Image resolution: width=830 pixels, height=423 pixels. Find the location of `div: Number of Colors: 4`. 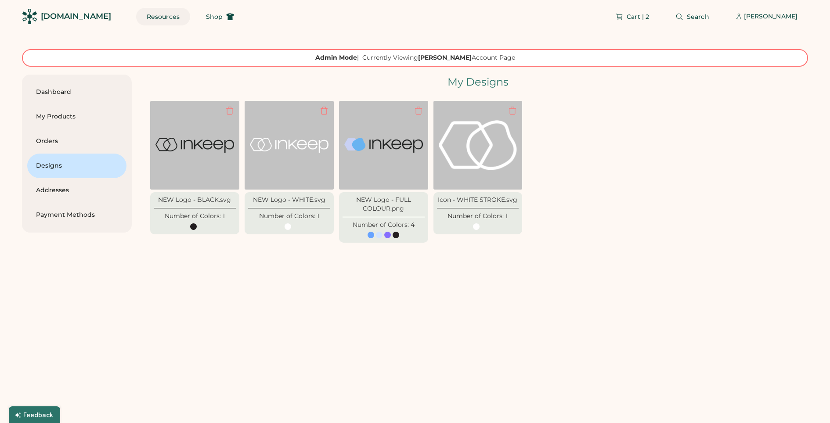

div: Number of Colors: 4 is located at coordinates (383, 225).